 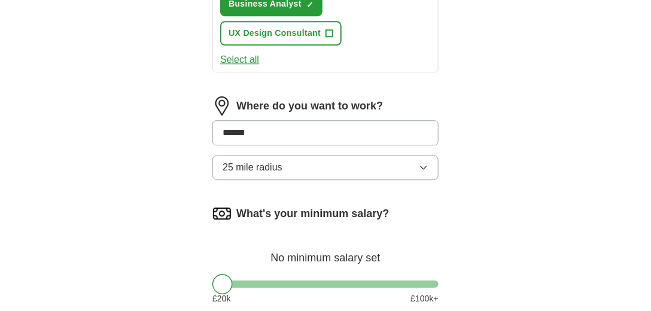 What do you see at coordinates (275, 33) in the screenshot?
I see `span: UX Design Consultant` at bounding box center [275, 33].